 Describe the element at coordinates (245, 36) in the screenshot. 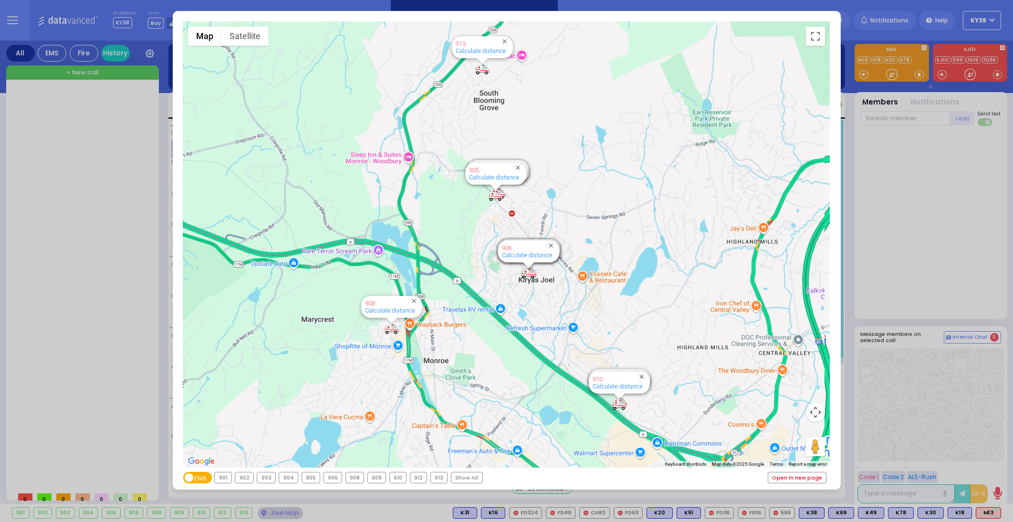

I see `button: Show satellite imagery` at that location.